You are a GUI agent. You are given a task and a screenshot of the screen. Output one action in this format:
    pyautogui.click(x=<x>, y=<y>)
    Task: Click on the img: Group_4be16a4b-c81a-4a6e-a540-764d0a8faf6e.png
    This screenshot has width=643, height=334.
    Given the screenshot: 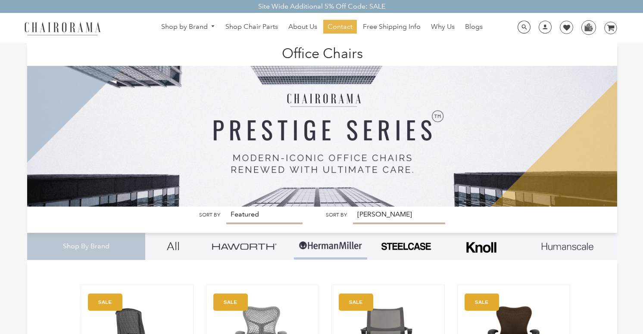 What is the action you would take?
    pyautogui.click(x=244, y=247)
    